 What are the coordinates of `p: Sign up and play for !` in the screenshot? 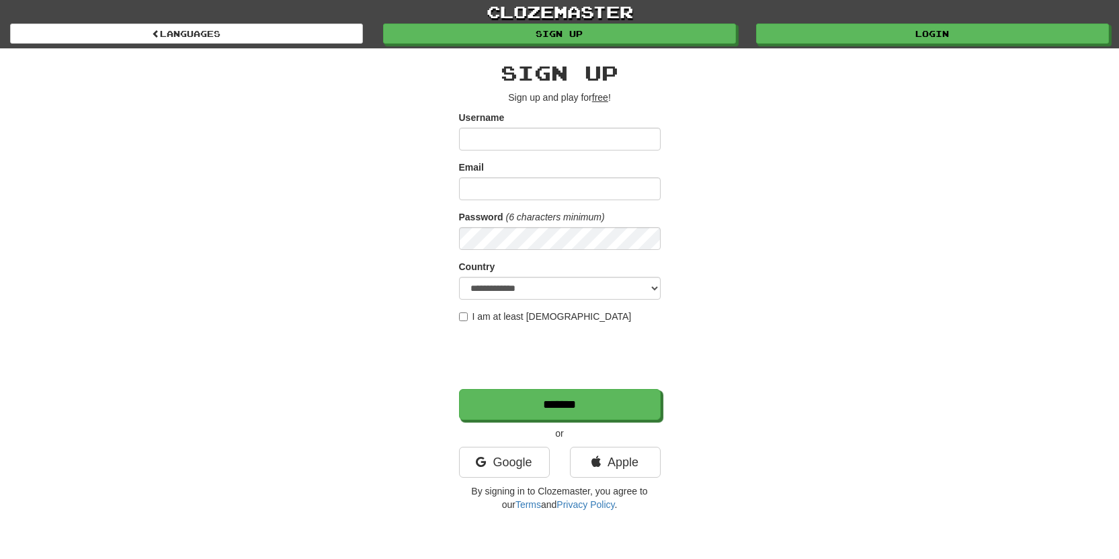 It's located at (560, 97).